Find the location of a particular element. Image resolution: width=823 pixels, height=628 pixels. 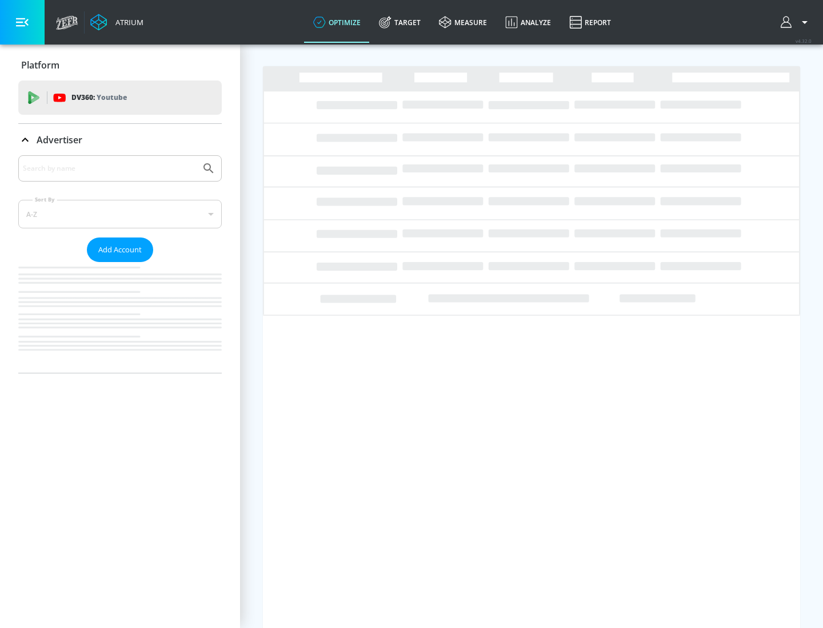

button: Add Account is located at coordinates (120, 250).